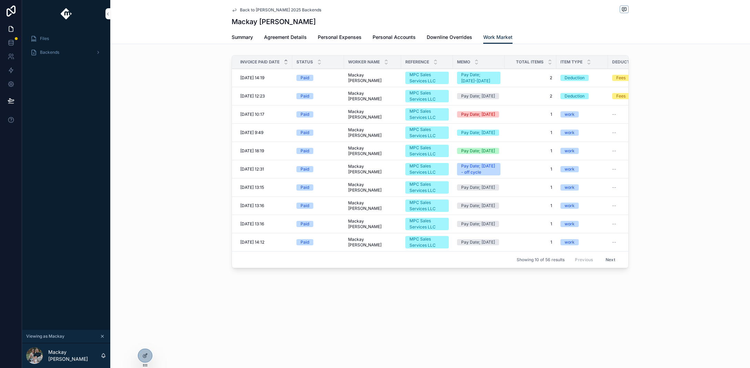 The width and height of the screenshot is (750, 368). I want to click on a: Agreement Details, so click(285, 38).